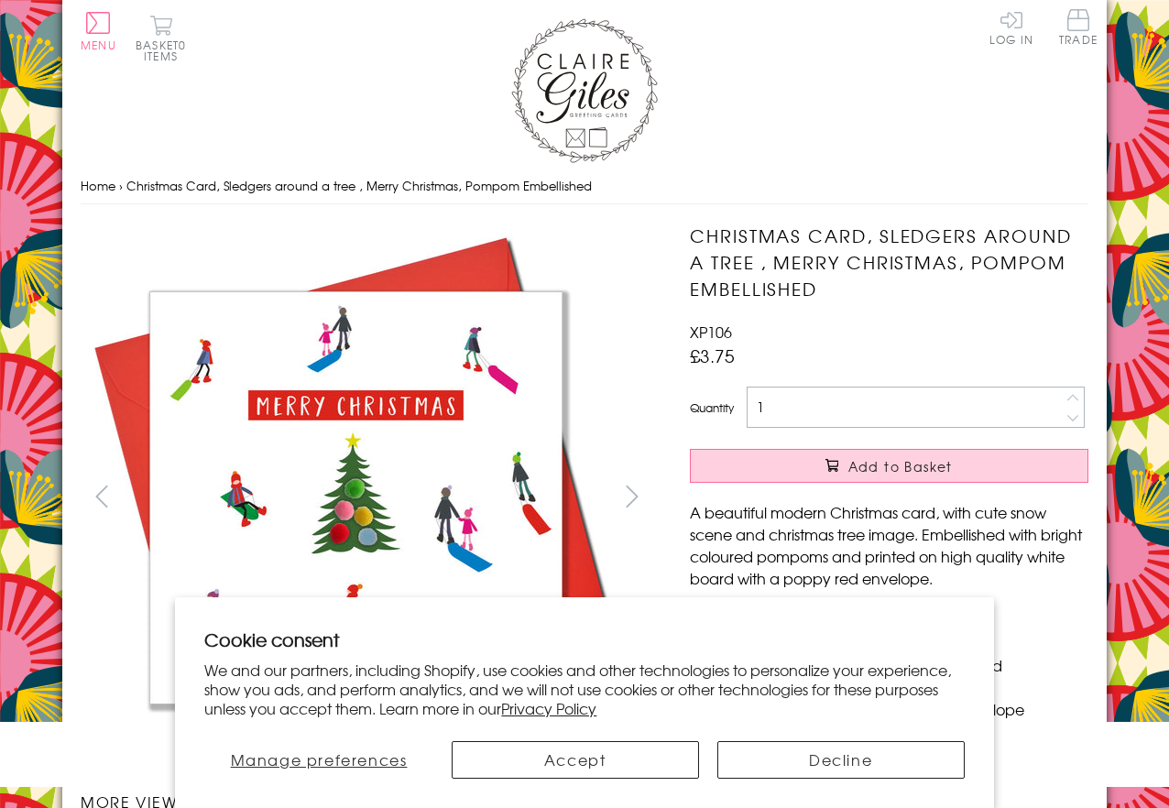 This screenshot has width=1169, height=808. What do you see at coordinates (1078, 27) in the screenshot?
I see `span: Trade` at bounding box center [1078, 27].